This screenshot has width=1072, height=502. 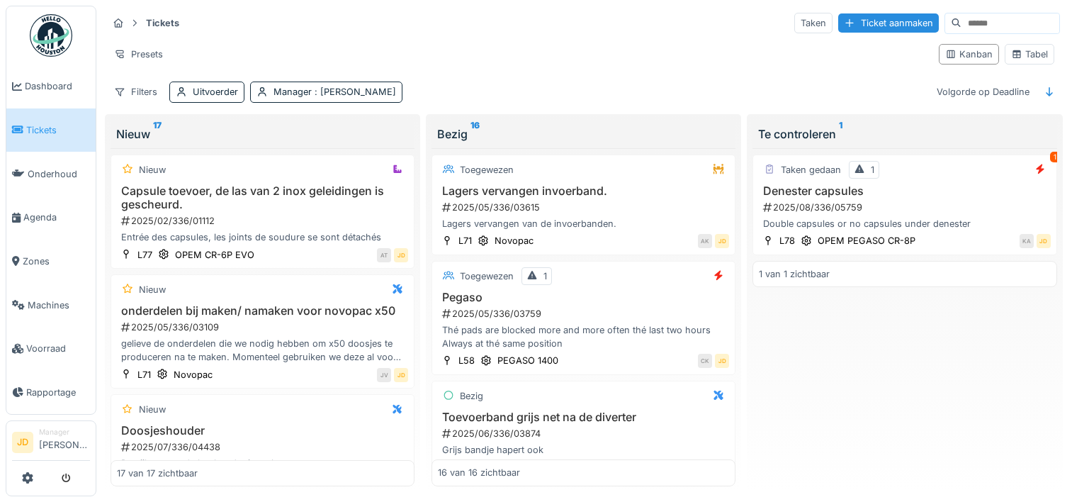 What do you see at coordinates (841, 134) in the screenshot?
I see `sup: 1` at bounding box center [841, 134].